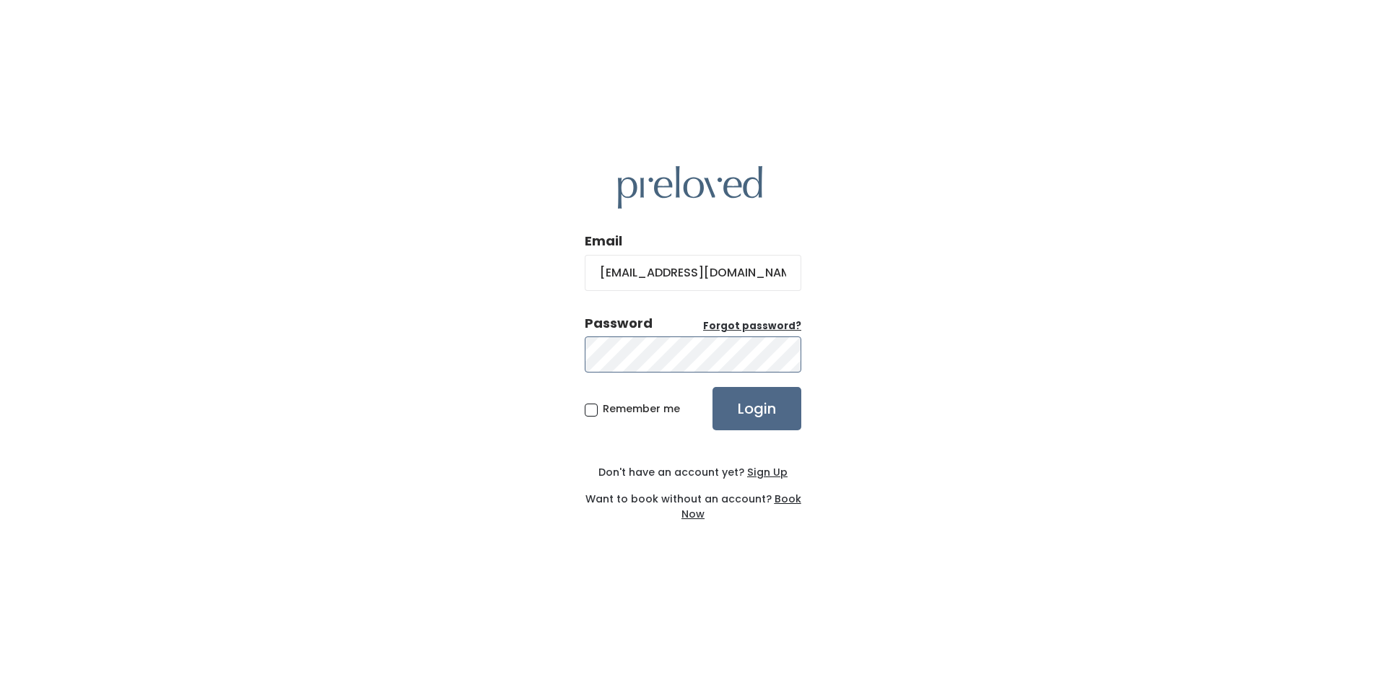 The width and height of the screenshot is (1386, 688). I want to click on a: Book Now, so click(741, 506).